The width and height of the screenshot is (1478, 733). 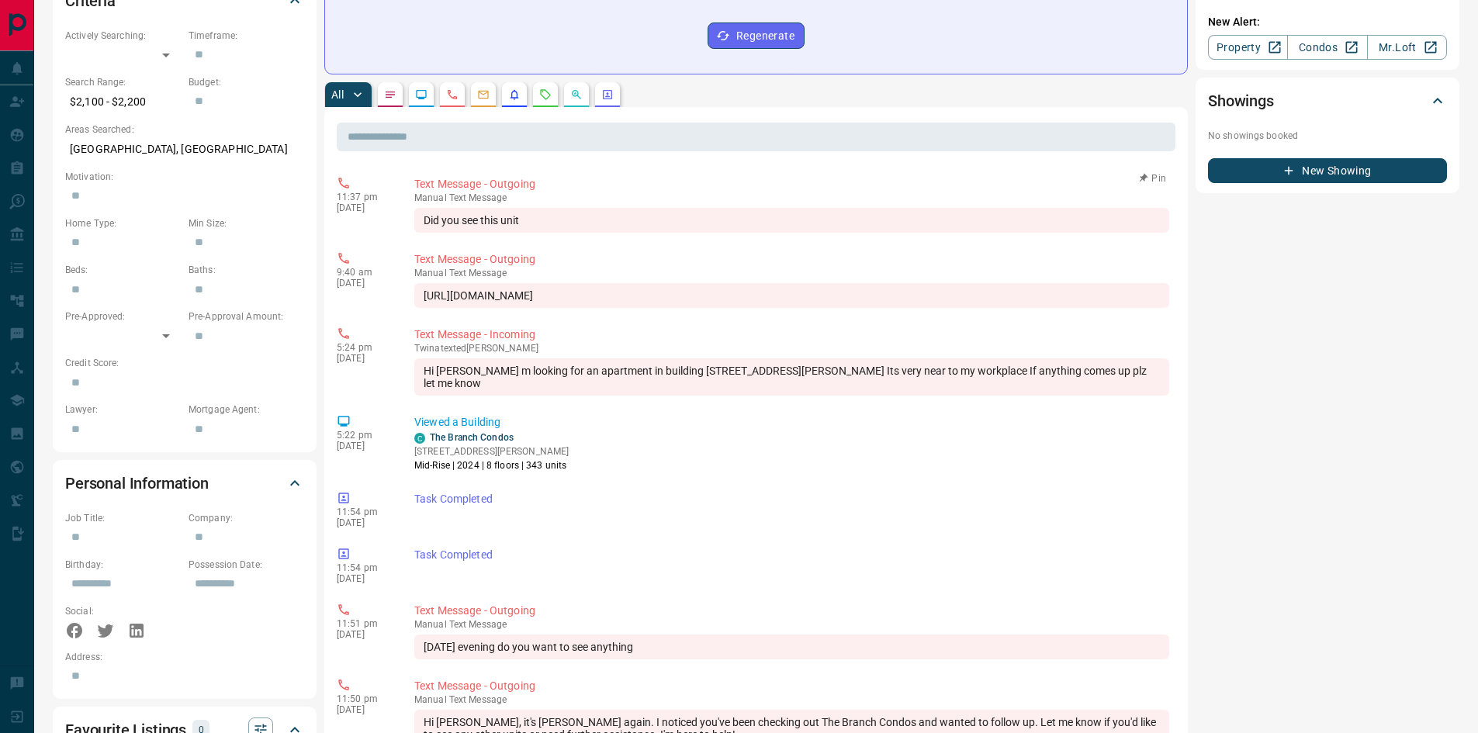 I want to click on svg: Calls, so click(x=452, y=95).